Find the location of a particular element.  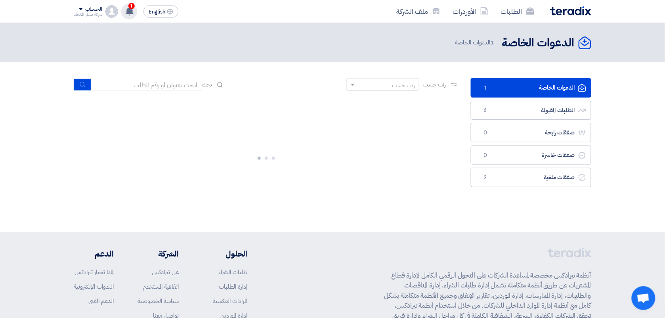

a: الطلبات is located at coordinates (517, 11).